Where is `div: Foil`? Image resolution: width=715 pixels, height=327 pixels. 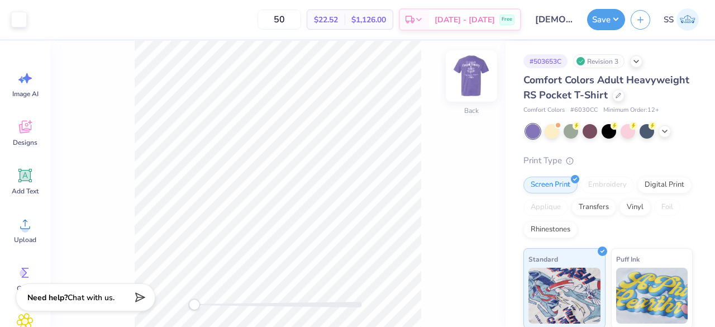 div: Foil is located at coordinates (667, 207).